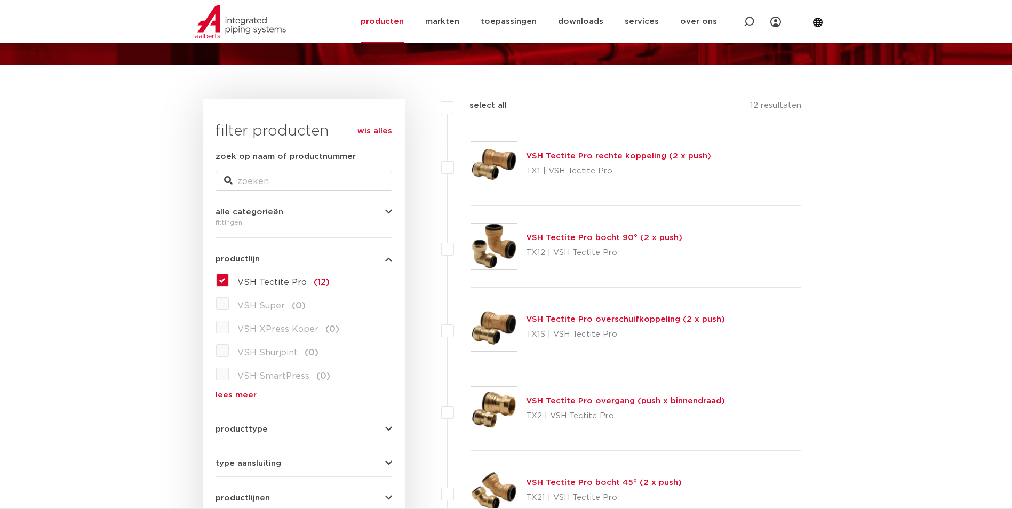 Image resolution: width=1012 pixels, height=509 pixels. I want to click on span: alle categorieën, so click(249, 212).